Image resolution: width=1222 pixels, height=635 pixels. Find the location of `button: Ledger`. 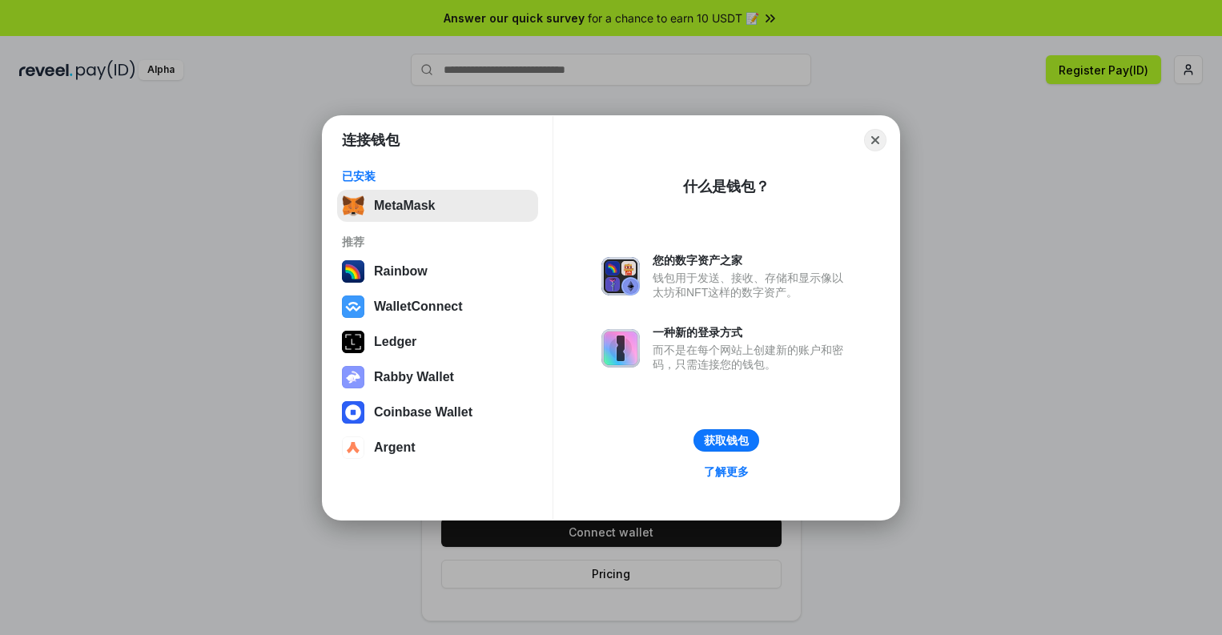

button: Ledger is located at coordinates (437, 342).